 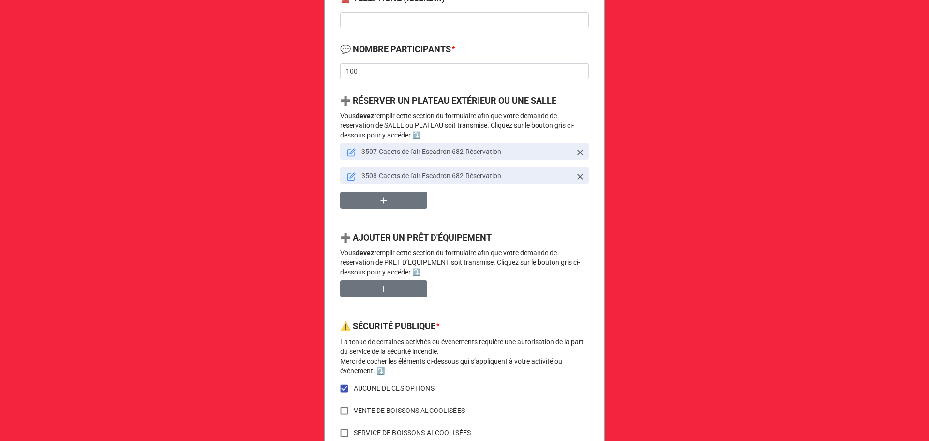 I want to click on p: 3507-Cadets de l'air Escadron 682-Réservation, so click(x=466, y=151).